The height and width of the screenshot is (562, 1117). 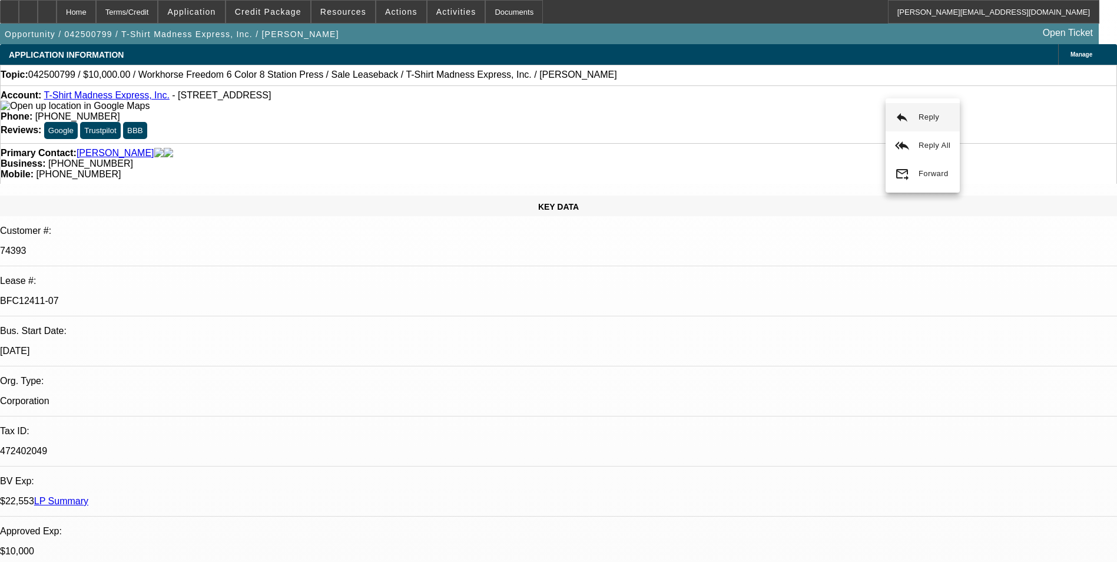 What do you see at coordinates (21, 95) in the screenshot?
I see `strong: Account:` at bounding box center [21, 95].